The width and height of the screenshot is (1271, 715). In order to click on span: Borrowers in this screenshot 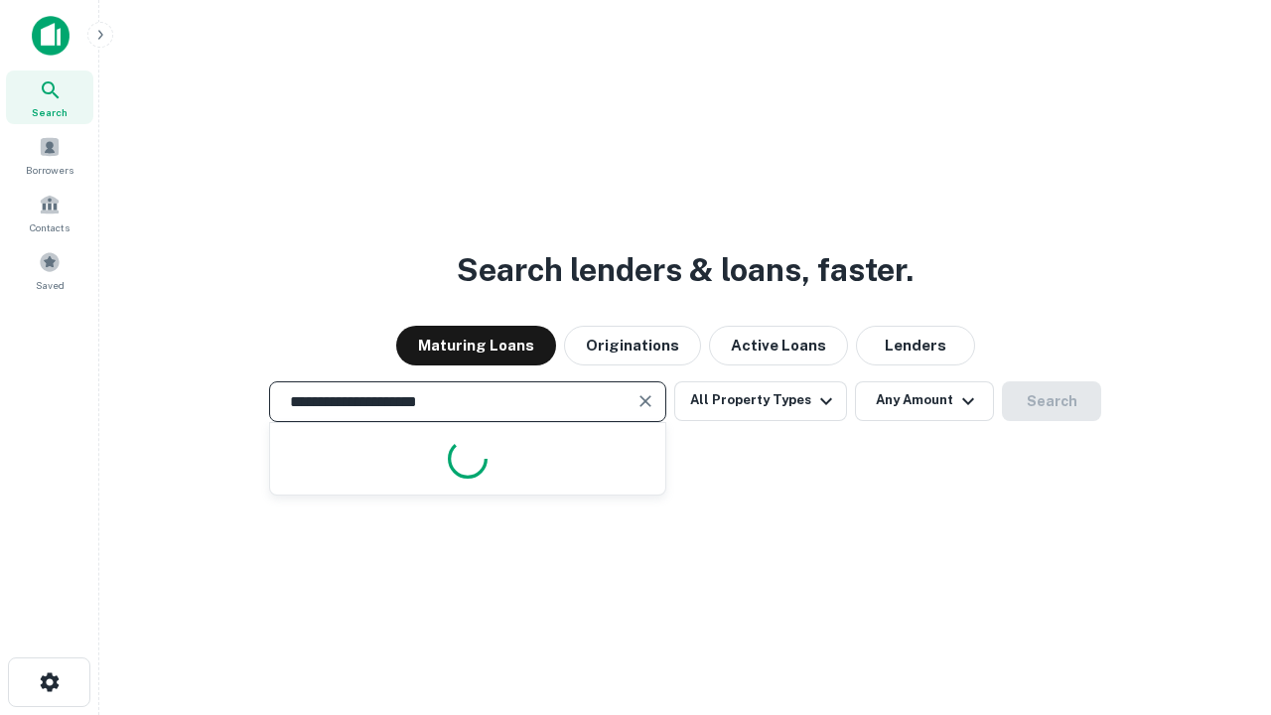, I will do `click(50, 170)`.